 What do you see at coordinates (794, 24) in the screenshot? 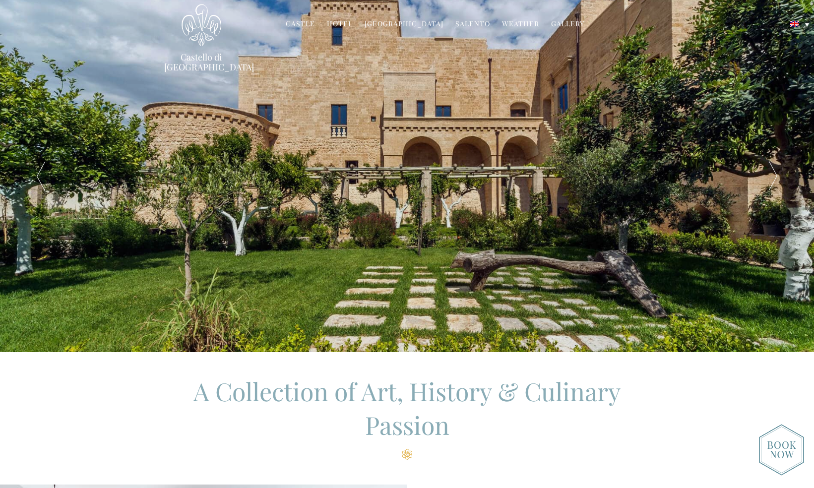
I see `img: English` at bounding box center [794, 24].